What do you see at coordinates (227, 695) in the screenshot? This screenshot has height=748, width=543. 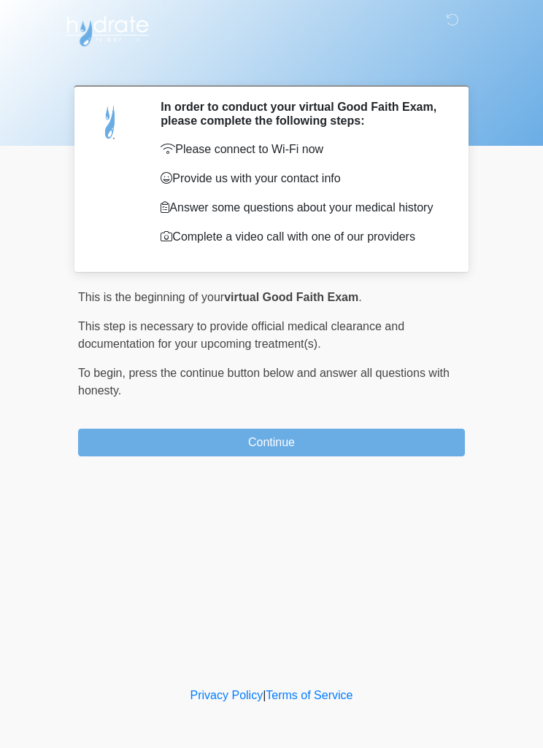 I see `a: Privacy Policy` at bounding box center [227, 695].